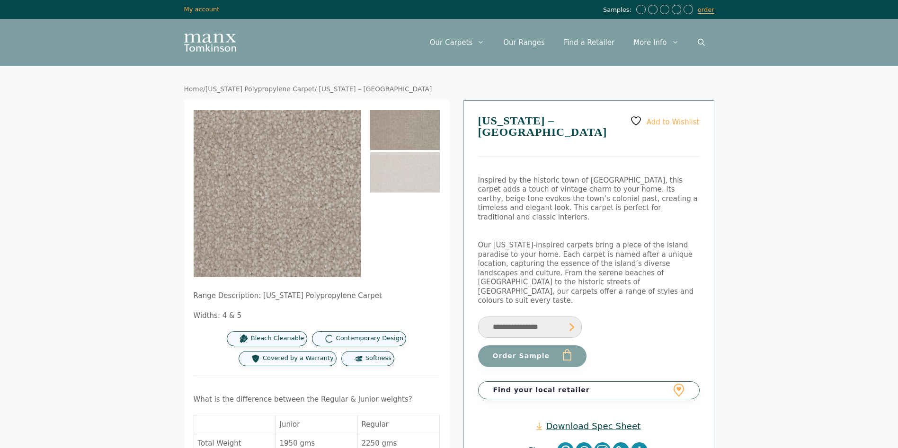 The width and height of the screenshot is (898, 448). Describe the element at coordinates (405, 172) in the screenshot. I see `img: Puerto Rico - Cardona - Image 2` at that location.